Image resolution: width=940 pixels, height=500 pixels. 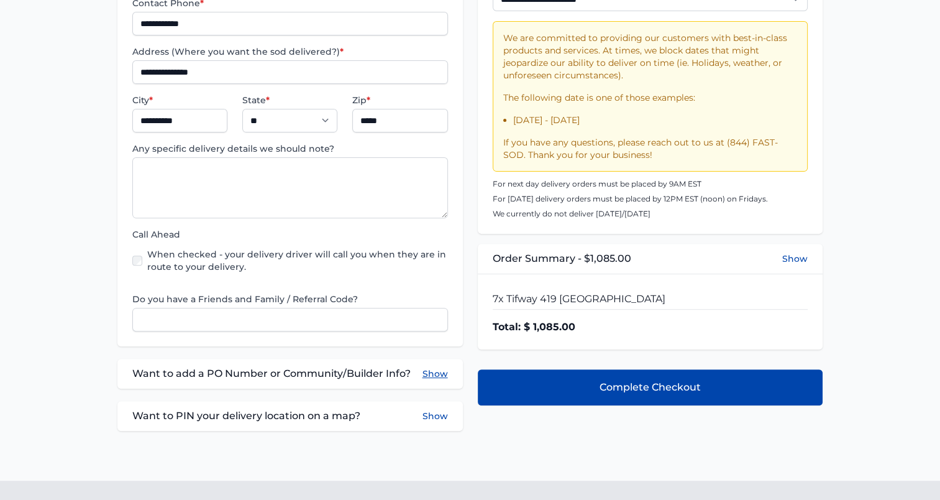 I want to click on button: Complete Checkout, so click(x=650, y=387).